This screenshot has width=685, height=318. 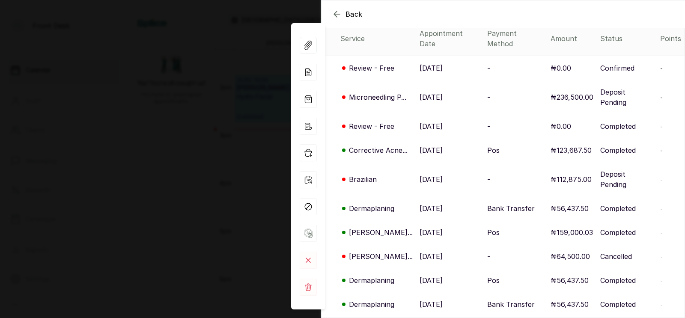 What do you see at coordinates (626, 39) in the screenshot?
I see `div: Status` at bounding box center [626, 39].